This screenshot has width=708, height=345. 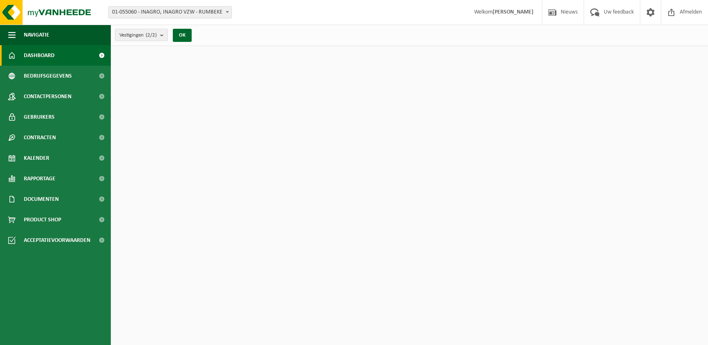 What do you see at coordinates (151, 35) in the screenshot?
I see `count: (2/2)` at bounding box center [151, 35].